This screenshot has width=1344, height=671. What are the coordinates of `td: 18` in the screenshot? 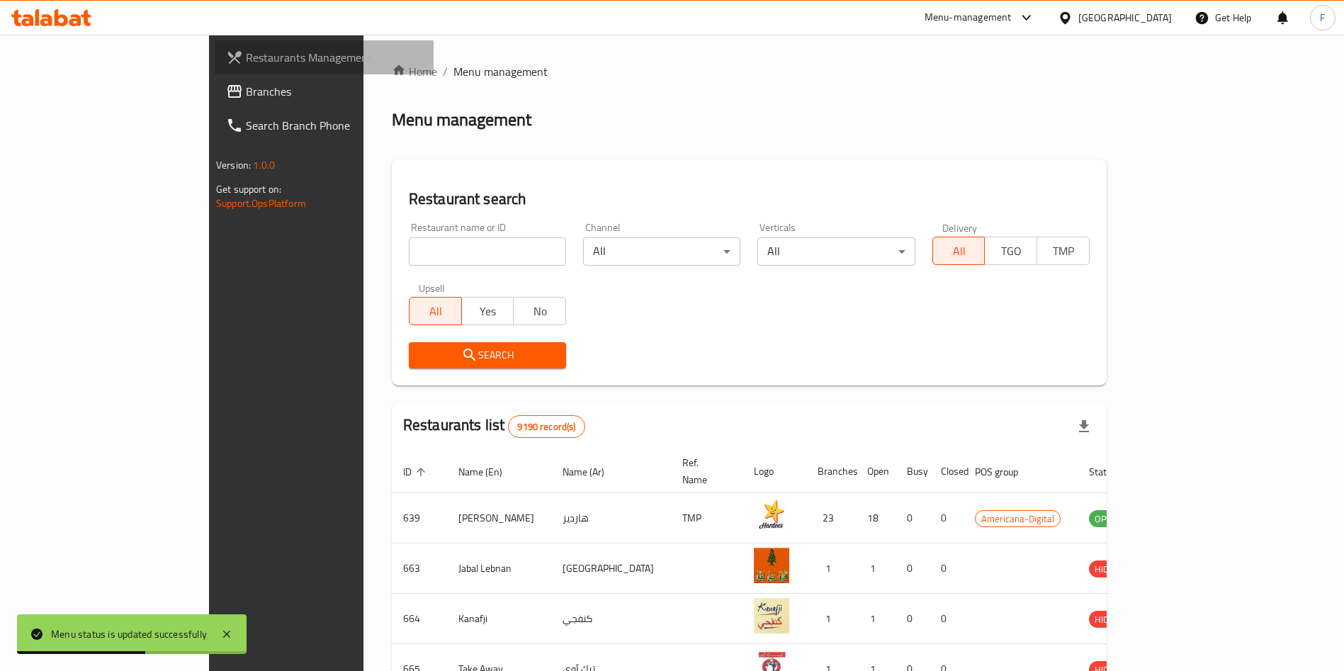 It's located at (876, 518).